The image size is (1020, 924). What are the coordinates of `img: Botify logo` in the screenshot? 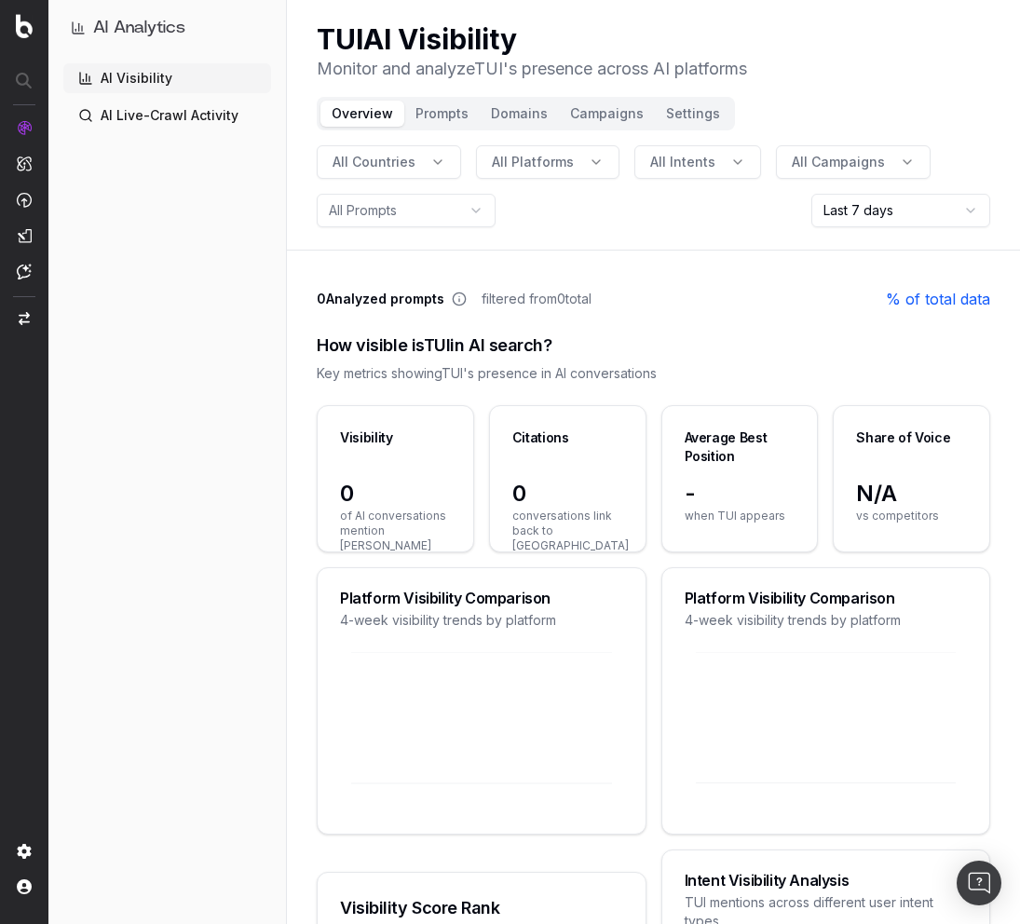 It's located at (24, 26).